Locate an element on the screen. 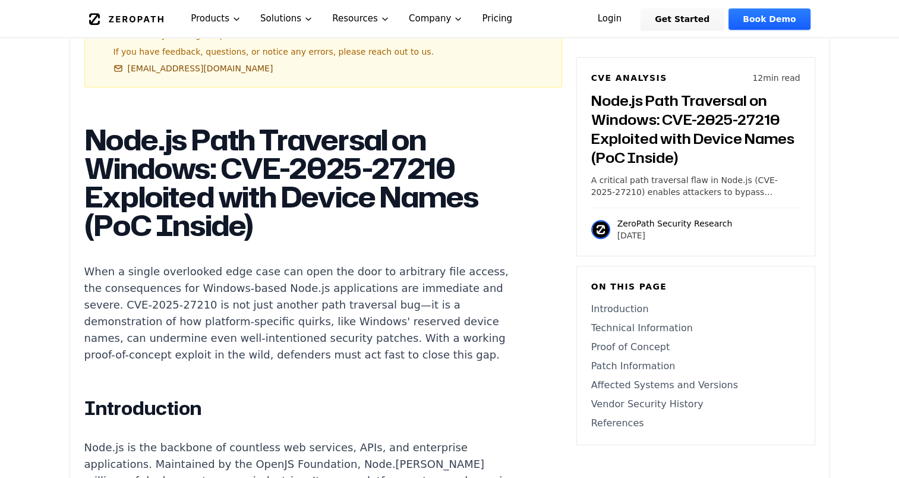 The image size is (899, 478). p: ZeroPath Security Research is located at coordinates (675, 223).